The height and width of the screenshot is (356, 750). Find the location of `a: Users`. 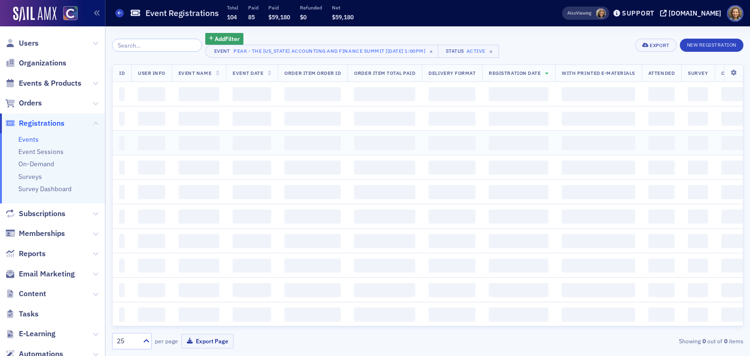

a: Users is located at coordinates (22, 43).